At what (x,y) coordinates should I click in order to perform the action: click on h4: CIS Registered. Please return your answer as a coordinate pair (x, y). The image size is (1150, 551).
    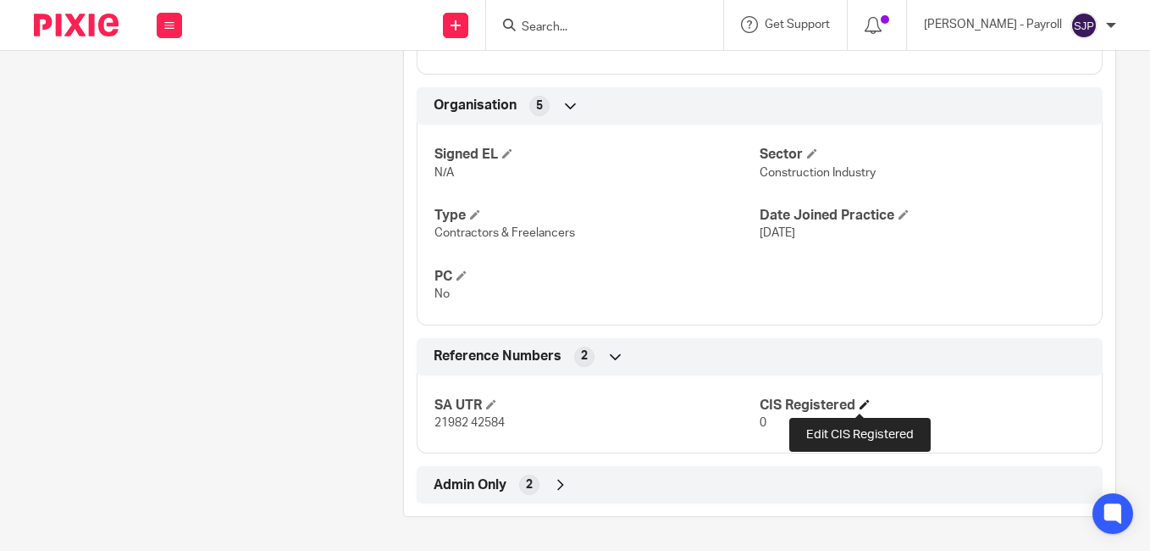
    Looking at the image, I should click on (922, 405).